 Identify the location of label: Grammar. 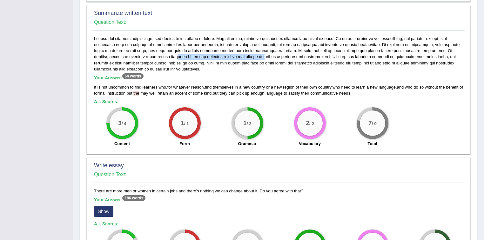
(247, 144).